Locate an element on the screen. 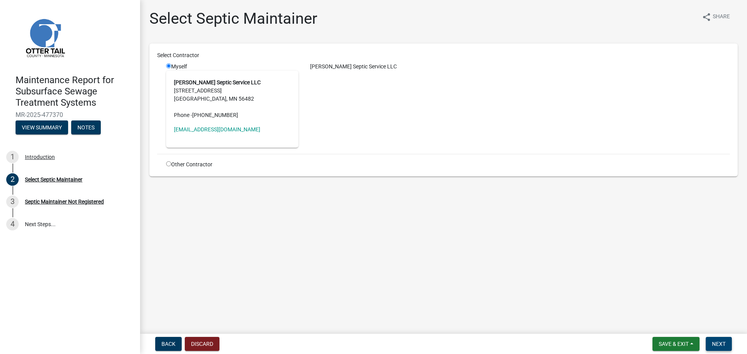  div: Other Contractor is located at coordinates (232, 165).